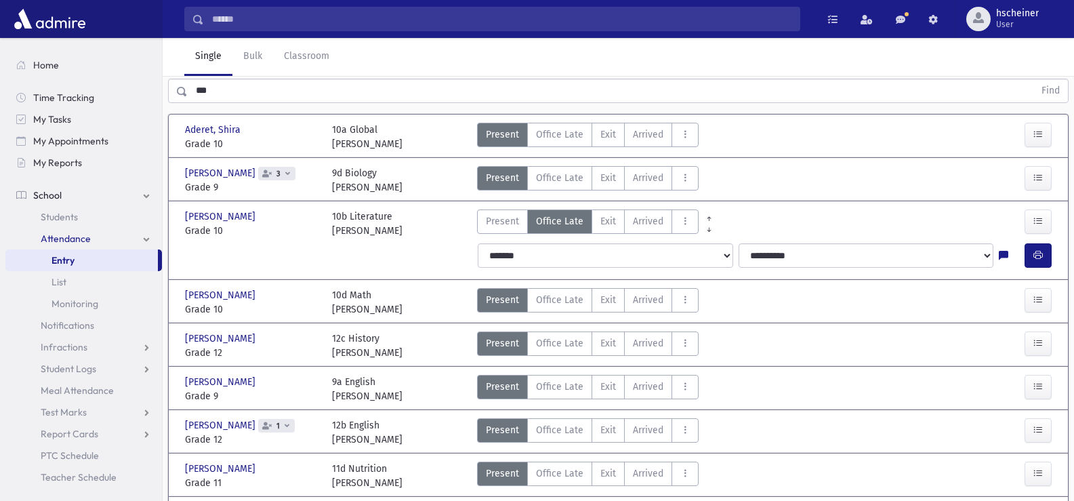 This screenshot has height=501, width=1074. What do you see at coordinates (251, 482) in the screenshot?
I see `span: Grade 11` at bounding box center [251, 482].